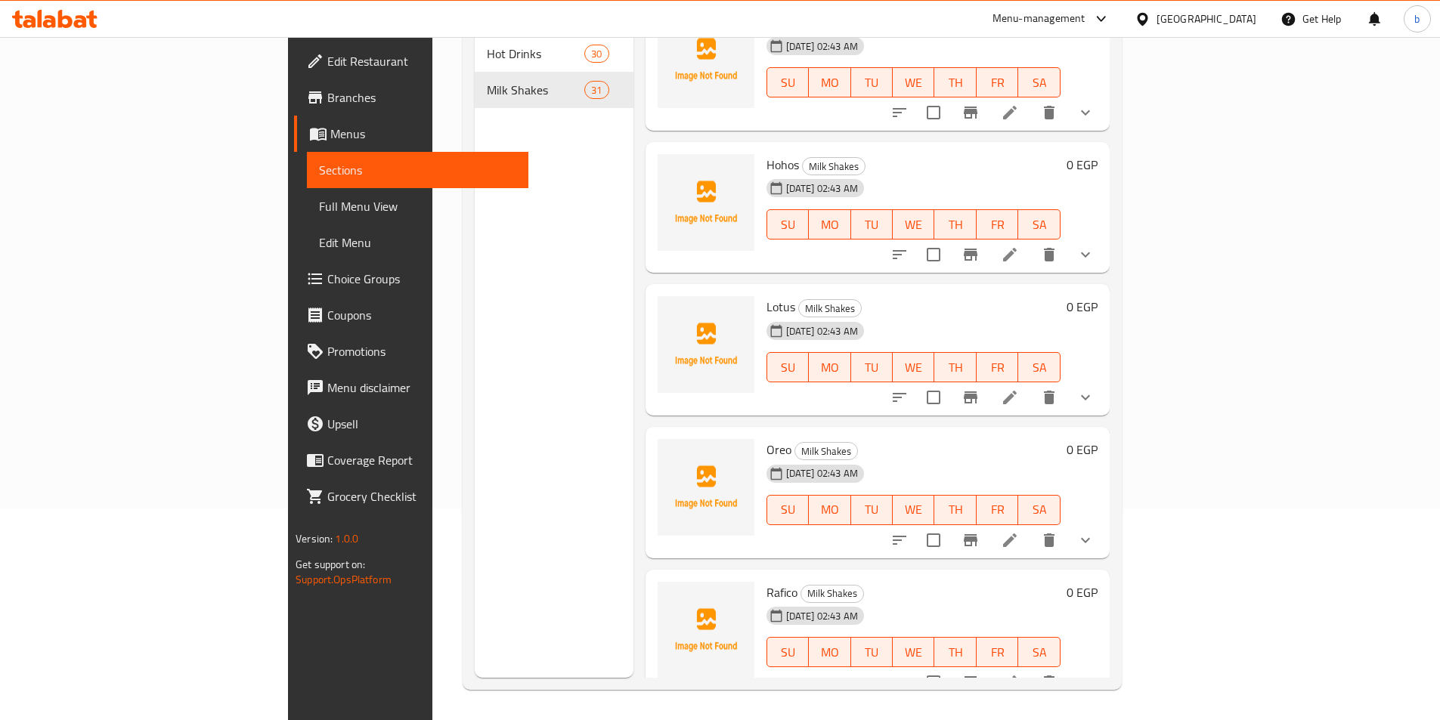  I want to click on span: Oreo, so click(778, 450).